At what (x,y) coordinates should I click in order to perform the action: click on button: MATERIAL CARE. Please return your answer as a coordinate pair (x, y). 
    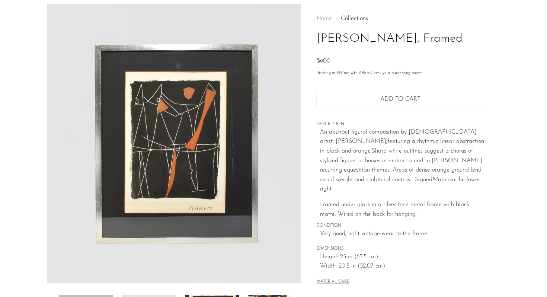
    Looking at the image, I should click on (333, 282).